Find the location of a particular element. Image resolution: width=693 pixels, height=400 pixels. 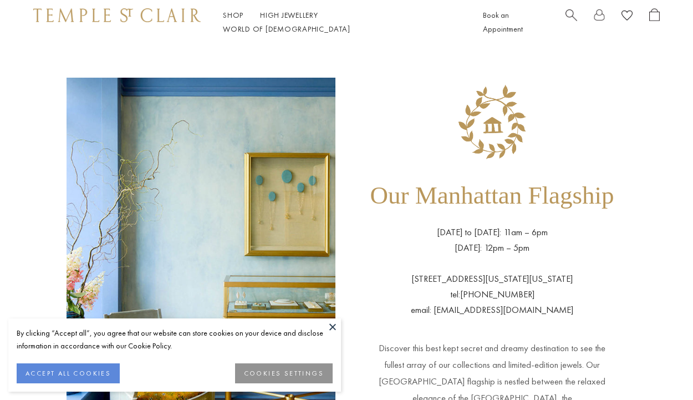

nav: Main navigation is located at coordinates (340, 22).